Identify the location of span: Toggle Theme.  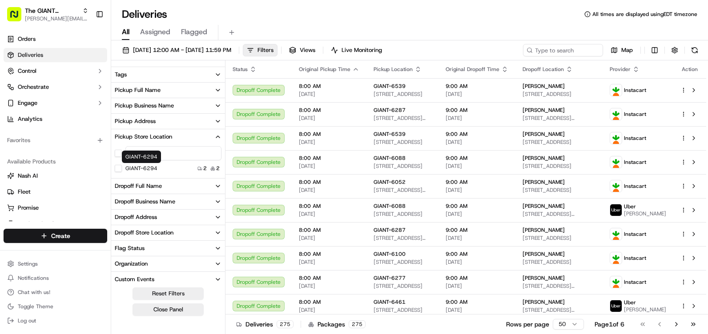
(36, 307).